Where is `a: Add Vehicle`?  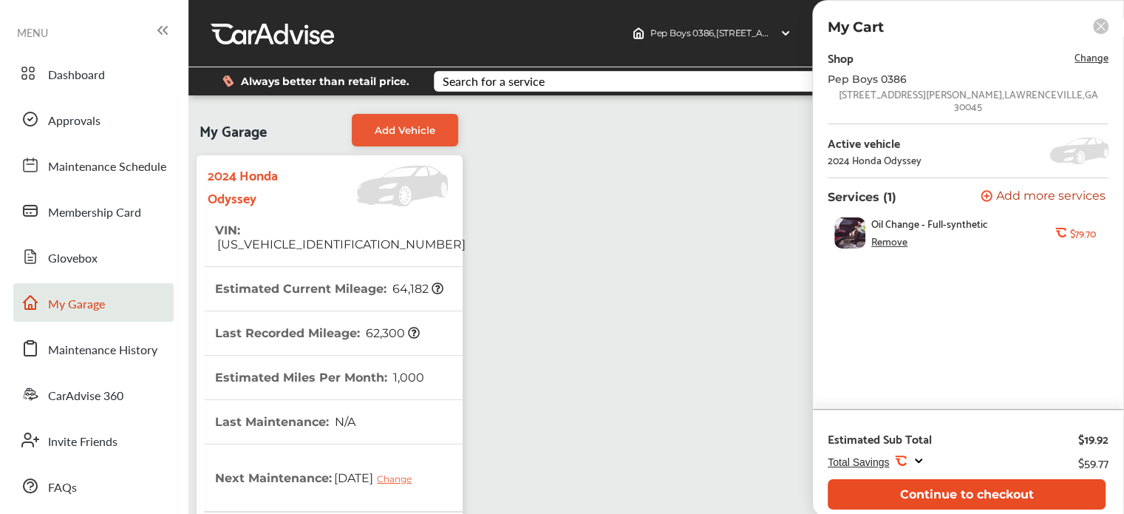 a: Add Vehicle is located at coordinates (405, 130).